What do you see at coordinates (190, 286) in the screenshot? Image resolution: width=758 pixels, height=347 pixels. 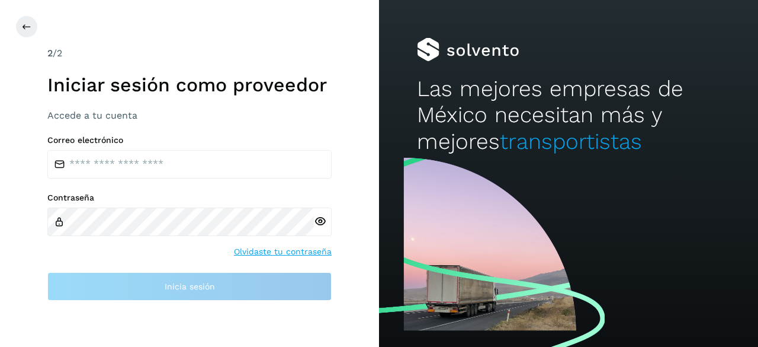 I see `button: Inicia sesión` at bounding box center [190, 286].